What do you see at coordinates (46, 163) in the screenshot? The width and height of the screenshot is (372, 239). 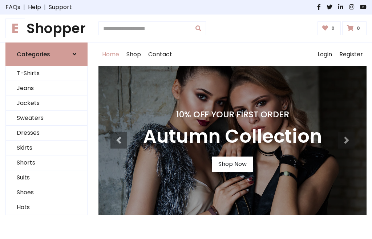 I see `a: Shorts` at bounding box center [46, 163].